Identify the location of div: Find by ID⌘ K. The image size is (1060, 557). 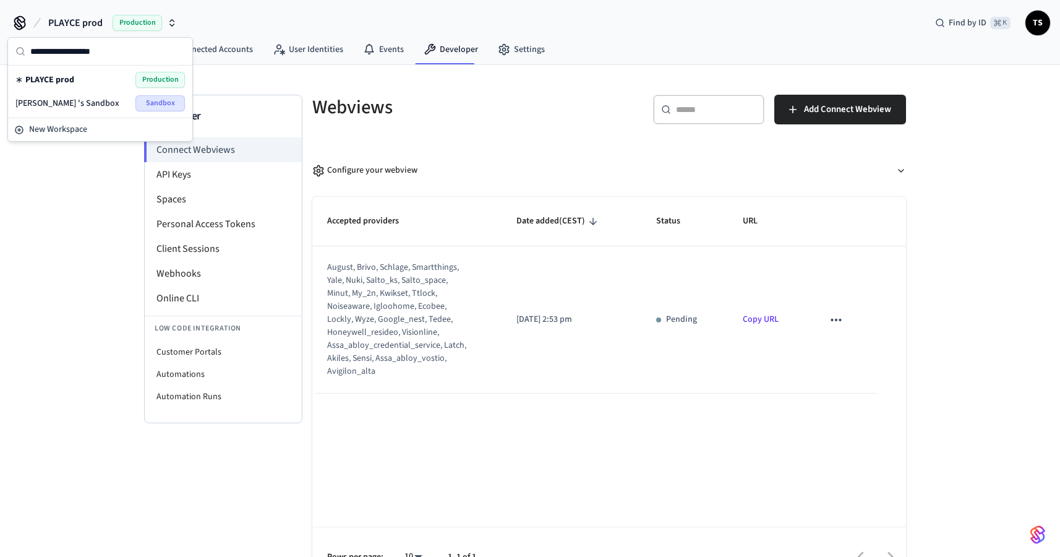
(973, 23).